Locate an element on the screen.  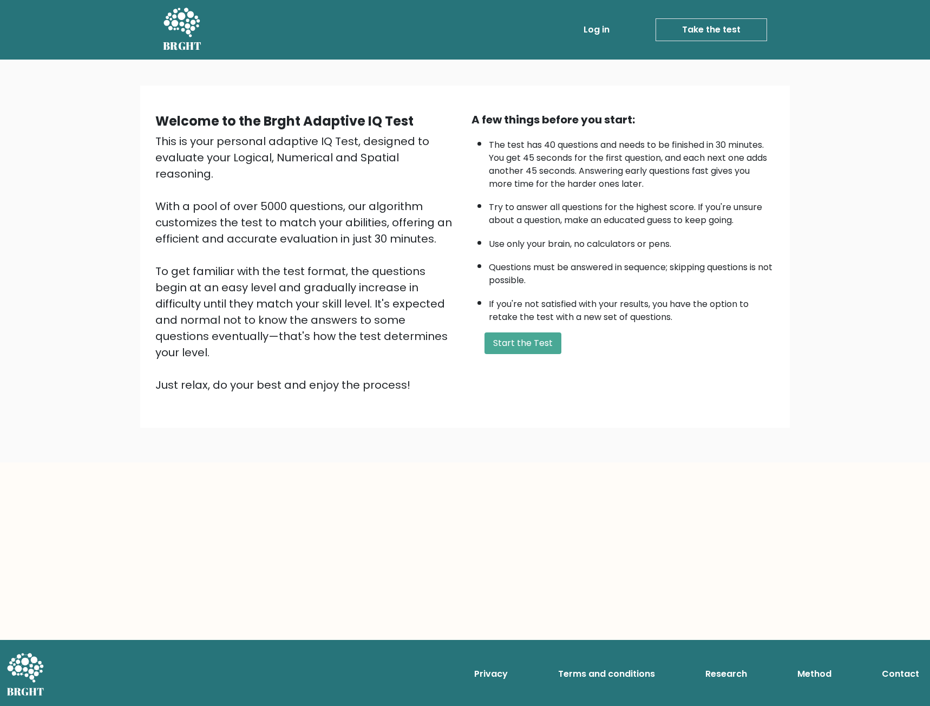
div: A few things before you start: is located at coordinates (623, 120).